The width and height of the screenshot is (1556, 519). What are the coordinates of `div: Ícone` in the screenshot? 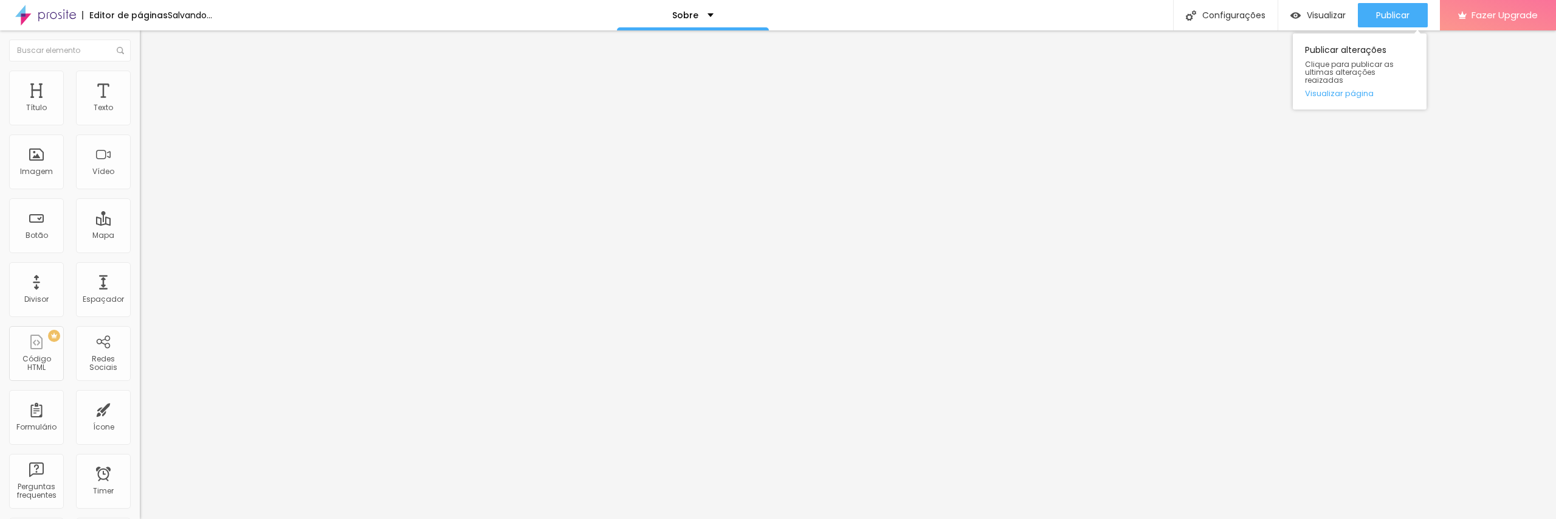 It's located at (103, 427).